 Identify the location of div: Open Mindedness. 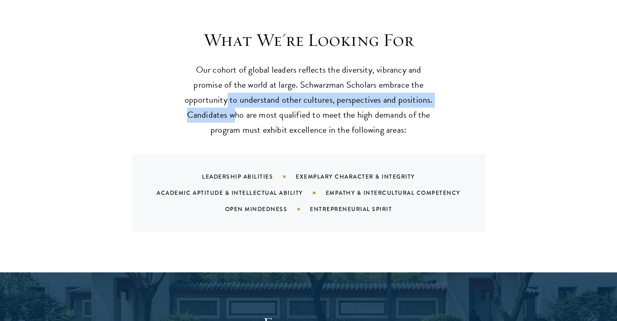
(268, 209).